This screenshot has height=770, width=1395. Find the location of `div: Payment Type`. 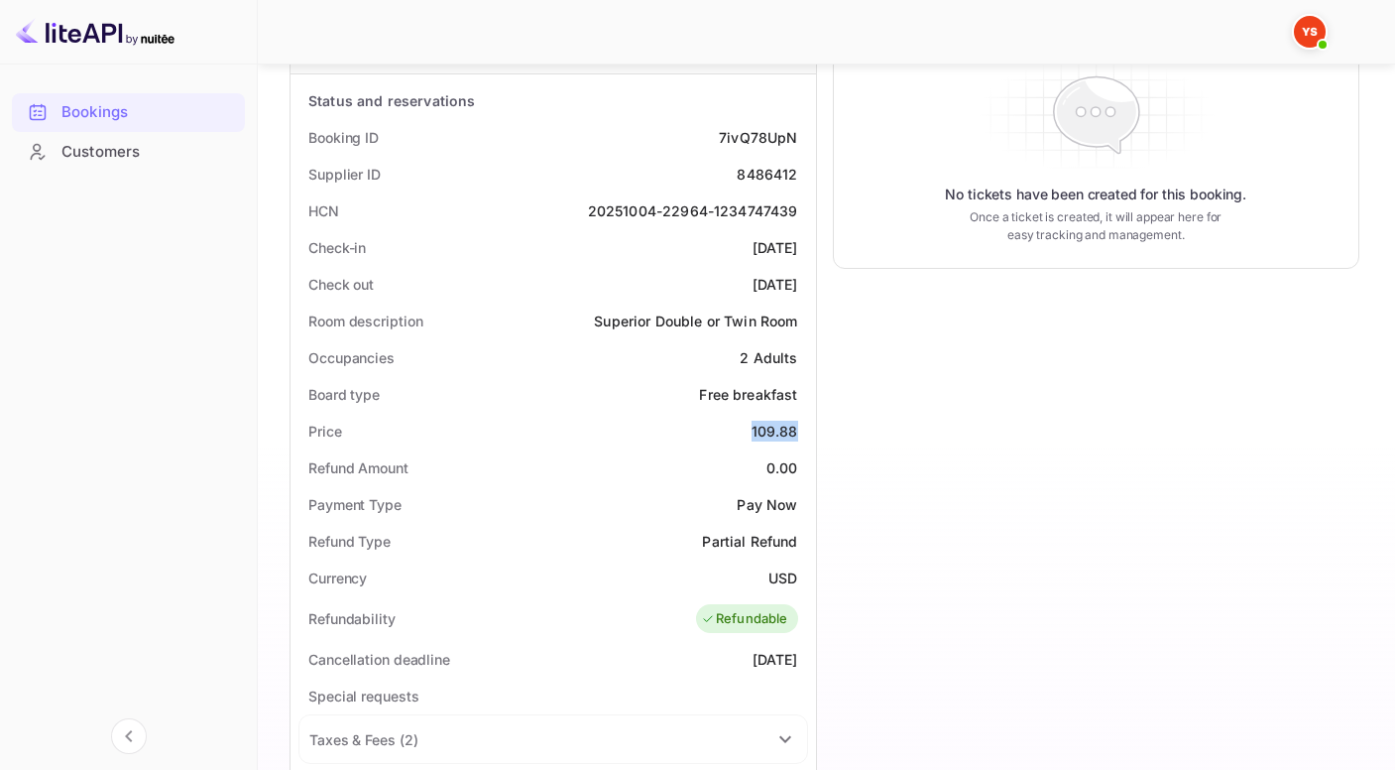

div: Payment Type is located at coordinates (355, 504).